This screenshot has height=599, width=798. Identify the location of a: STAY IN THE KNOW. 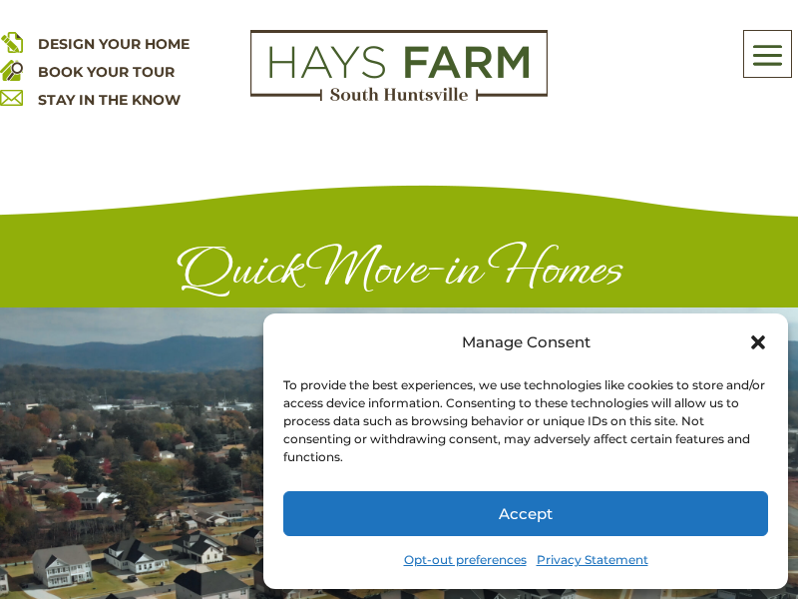
(109, 100).